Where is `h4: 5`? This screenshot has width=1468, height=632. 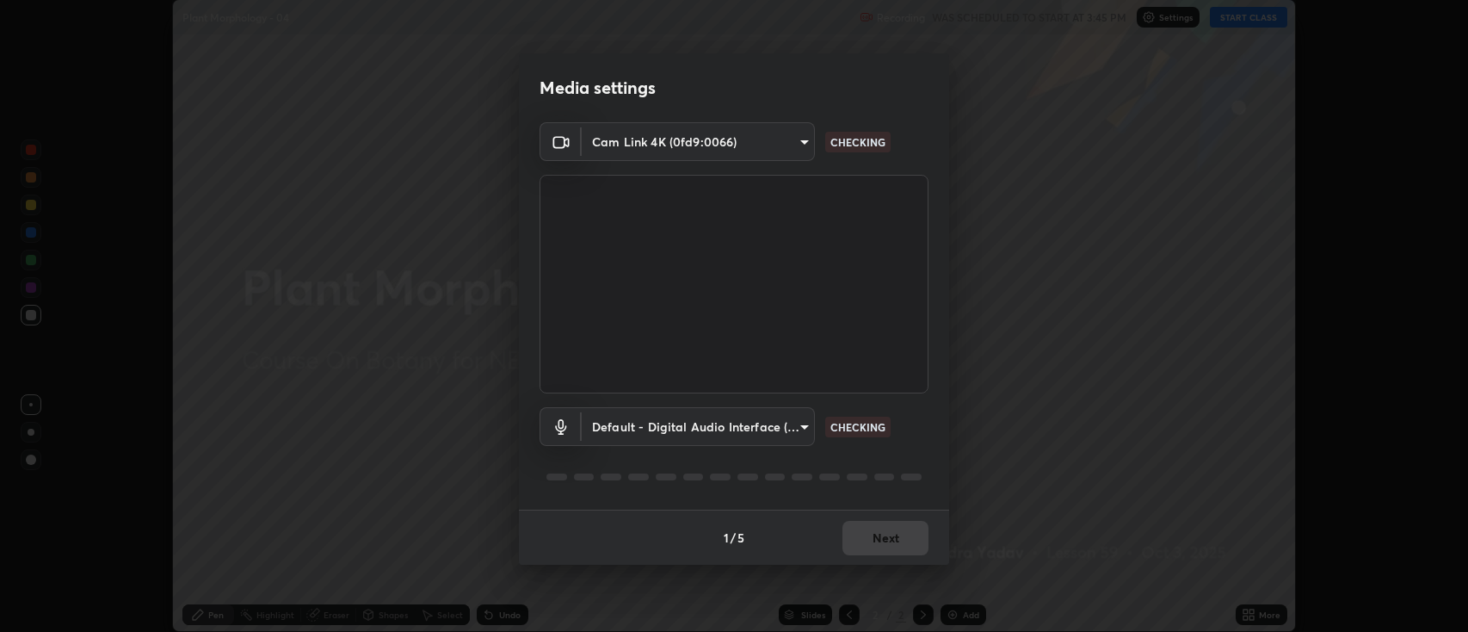 h4: 5 is located at coordinates (741, 537).